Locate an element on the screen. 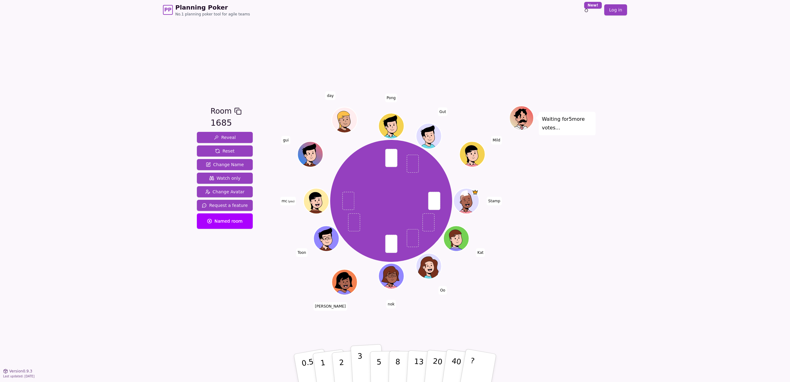 The width and height of the screenshot is (790, 382). a: Log in is located at coordinates (616, 10).